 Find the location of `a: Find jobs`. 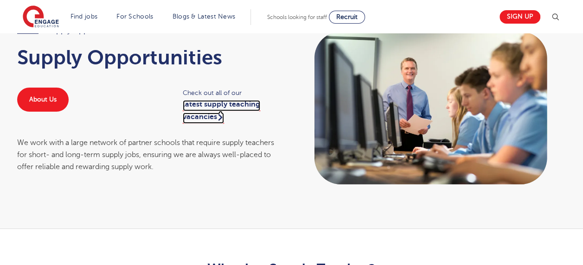

a: Find jobs is located at coordinates (84, 16).